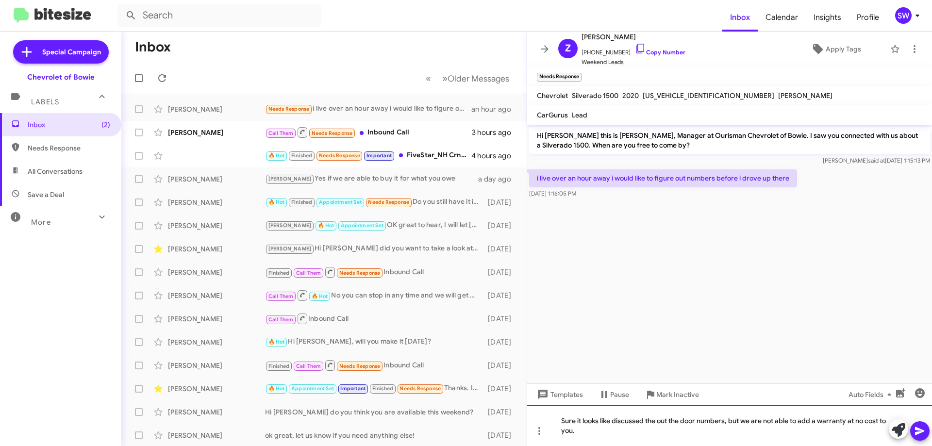 The width and height of the screenshot is (932, 446). Describe the element at coordinates (374, 435) in the screenshot. I see `div: ok great, let us know if you need anything else!` at that location.